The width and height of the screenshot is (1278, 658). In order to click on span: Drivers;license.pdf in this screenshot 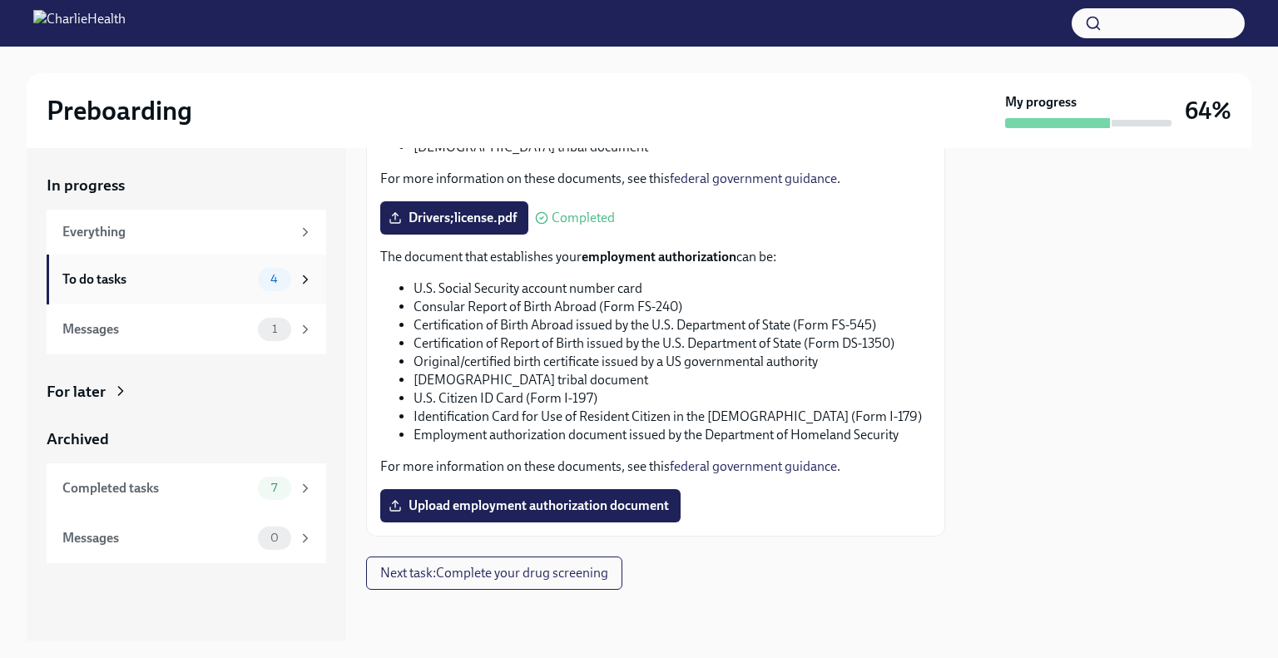, I will do `click(454, 218)`.